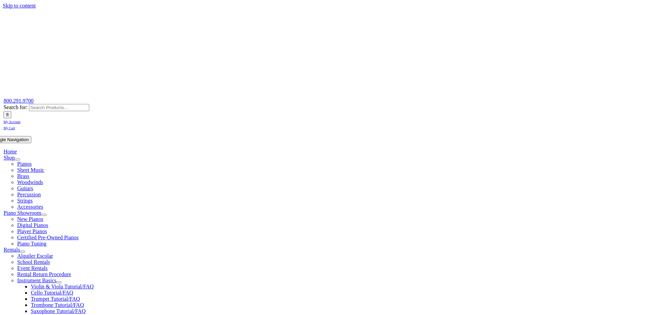 The width and height of the screenshot is (646, 315). I want to click on a: My Account, so click(12, 121).